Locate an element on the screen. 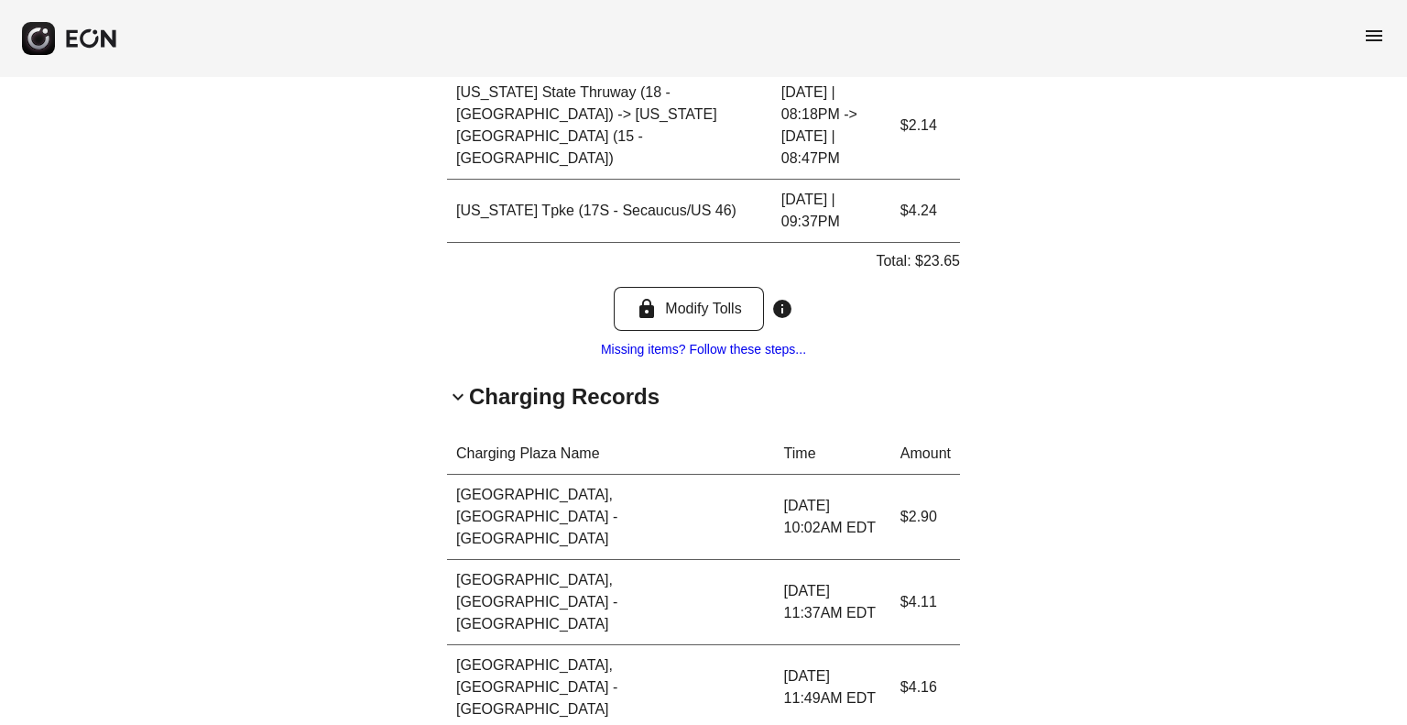  td: $4.11 is located at coordinates (925, 602).